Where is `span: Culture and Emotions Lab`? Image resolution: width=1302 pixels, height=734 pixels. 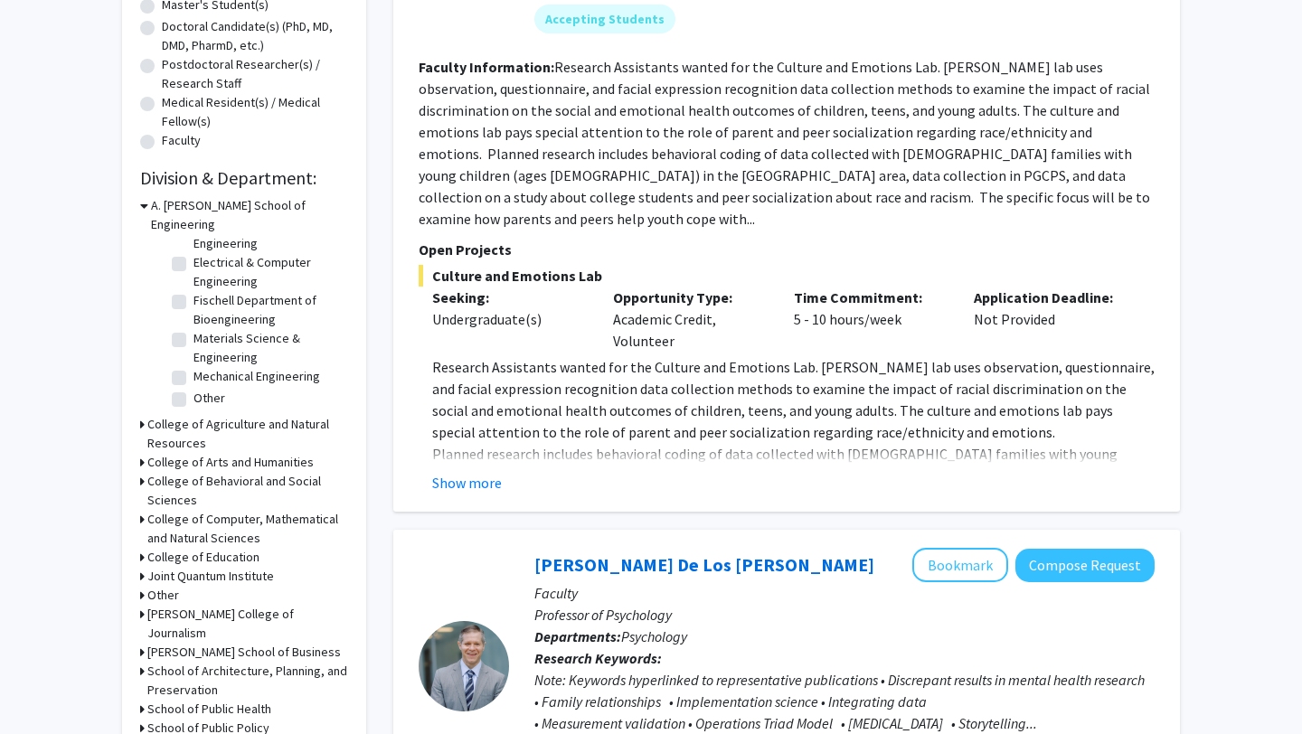 span: Culture and Emotions Lab is located at coordinates (787, 276).